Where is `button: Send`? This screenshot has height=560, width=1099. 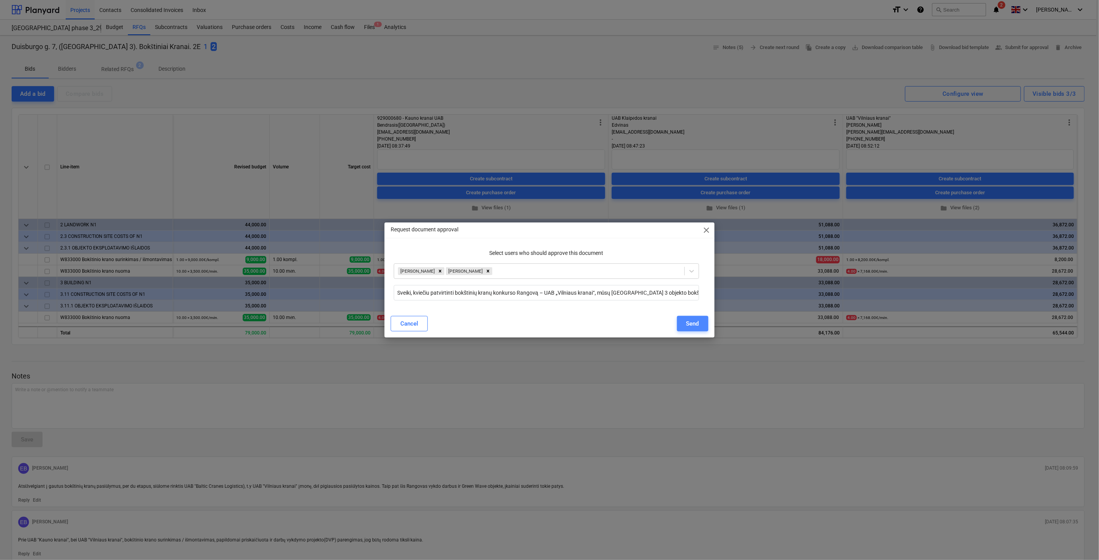
button: Send is located at coordinates (693, 324).